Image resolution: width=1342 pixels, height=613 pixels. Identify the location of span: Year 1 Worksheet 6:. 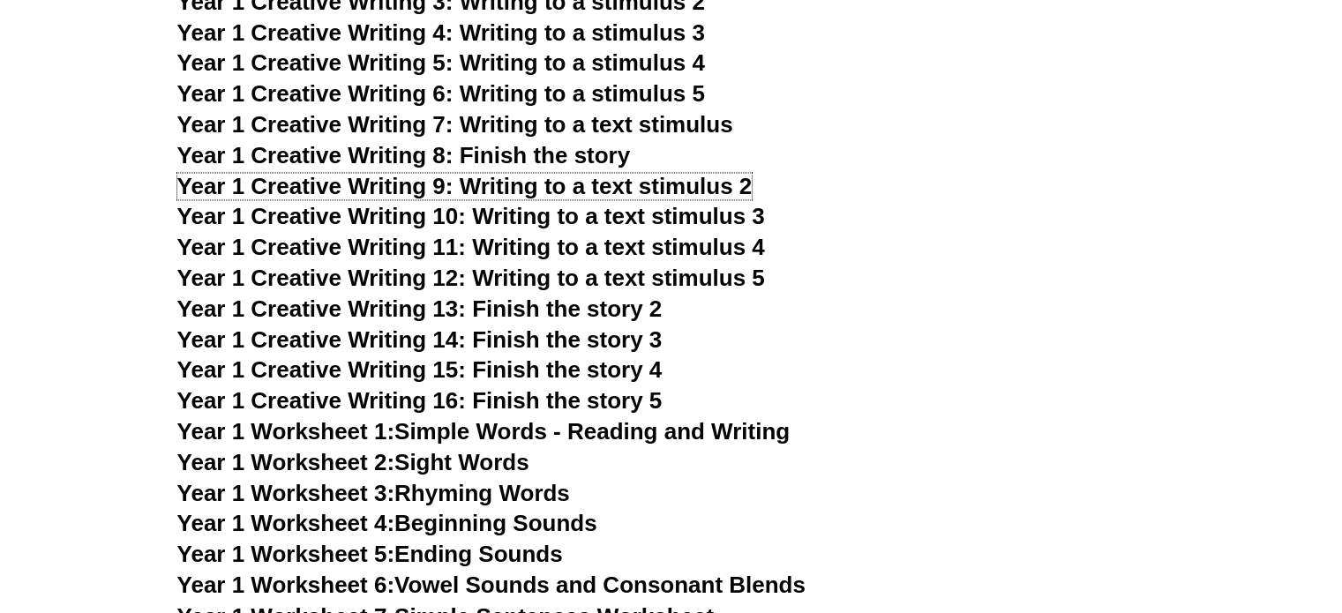
(286, 585).